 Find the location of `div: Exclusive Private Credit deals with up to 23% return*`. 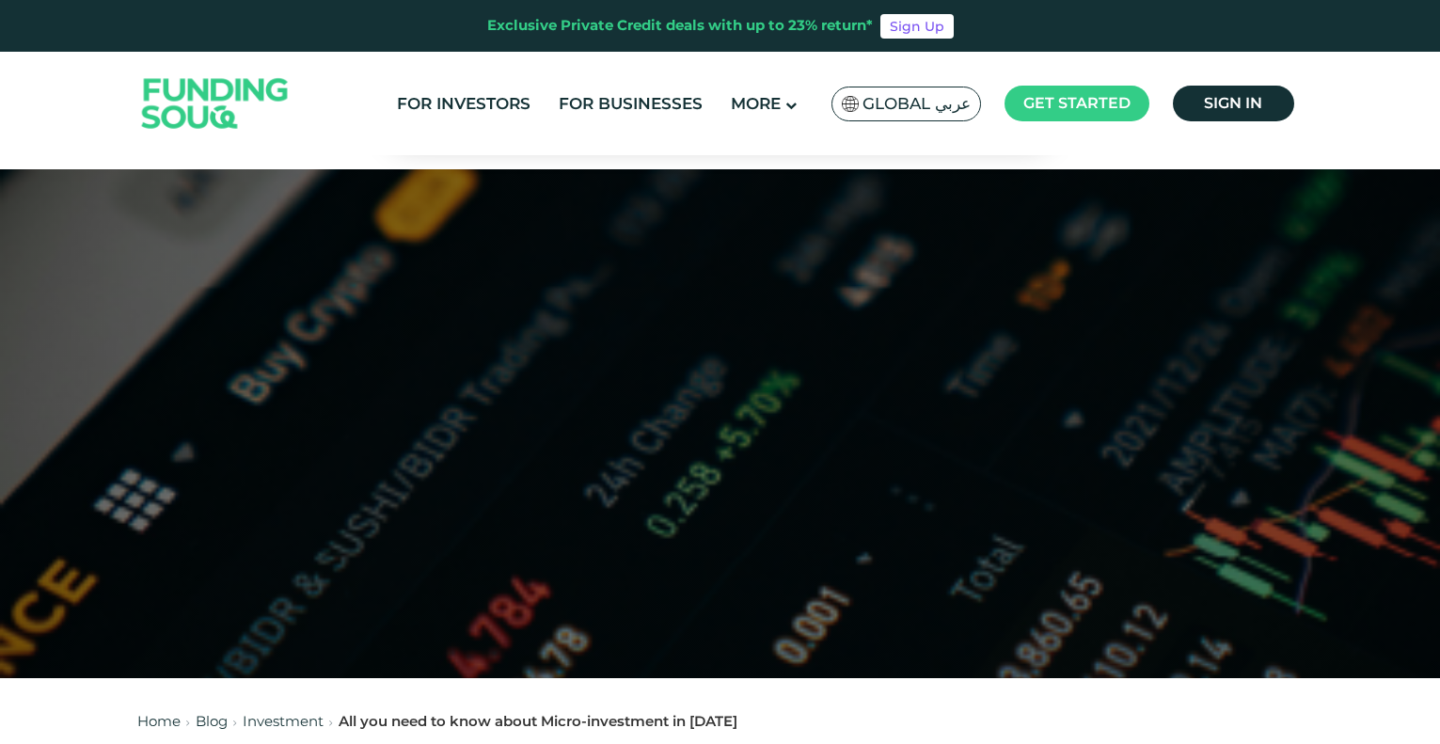

div: Exclusive Private Credit deals with up to 23% return* is located at coordinates (680, 25).